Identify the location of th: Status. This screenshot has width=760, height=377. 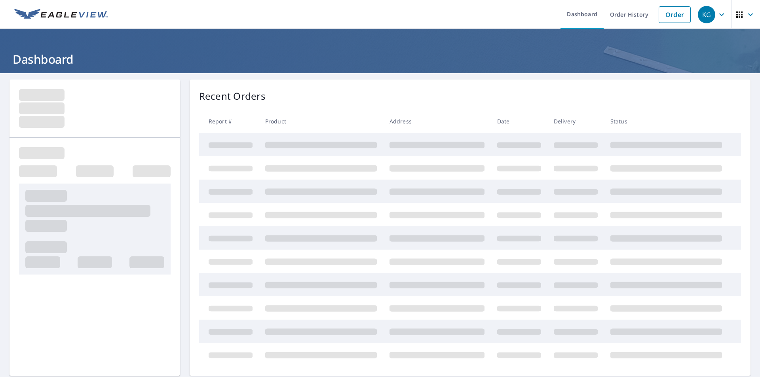
(666, 121).